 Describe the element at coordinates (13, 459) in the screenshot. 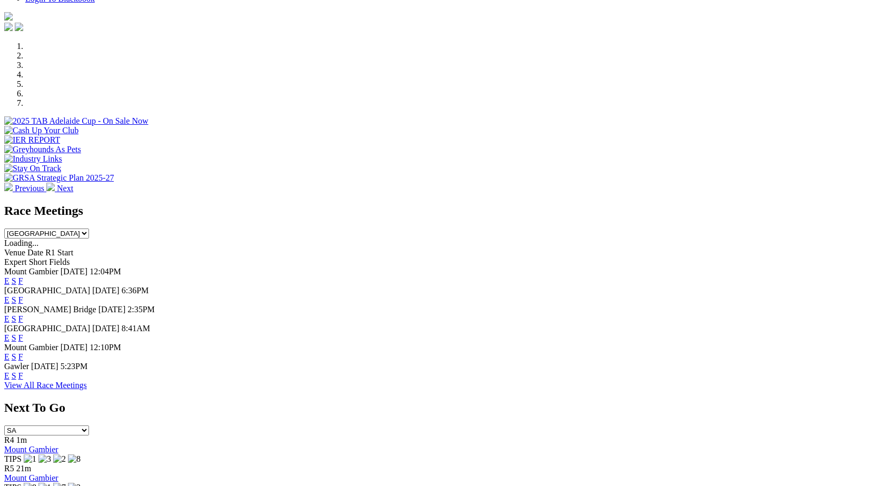

I see `span: TIPS` at that location.